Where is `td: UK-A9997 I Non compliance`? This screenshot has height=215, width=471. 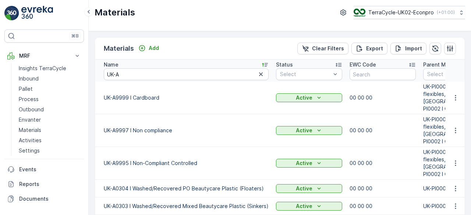 td: UK-A9997 I Non compliance is located at coordinates (184, 131).